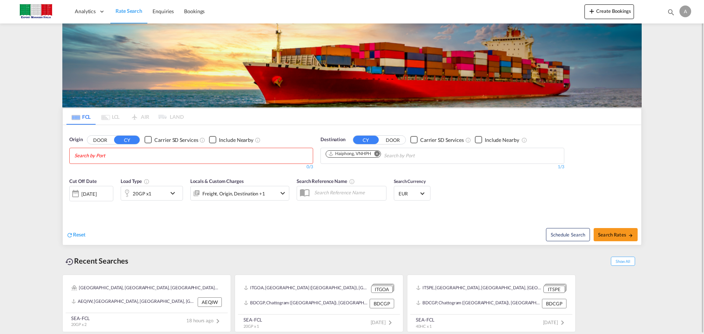 The height and width of the screenshot is (334, 704). Describe the element at coordinates (79, 234) in the screenshot. I see `span: Reset` at that location.